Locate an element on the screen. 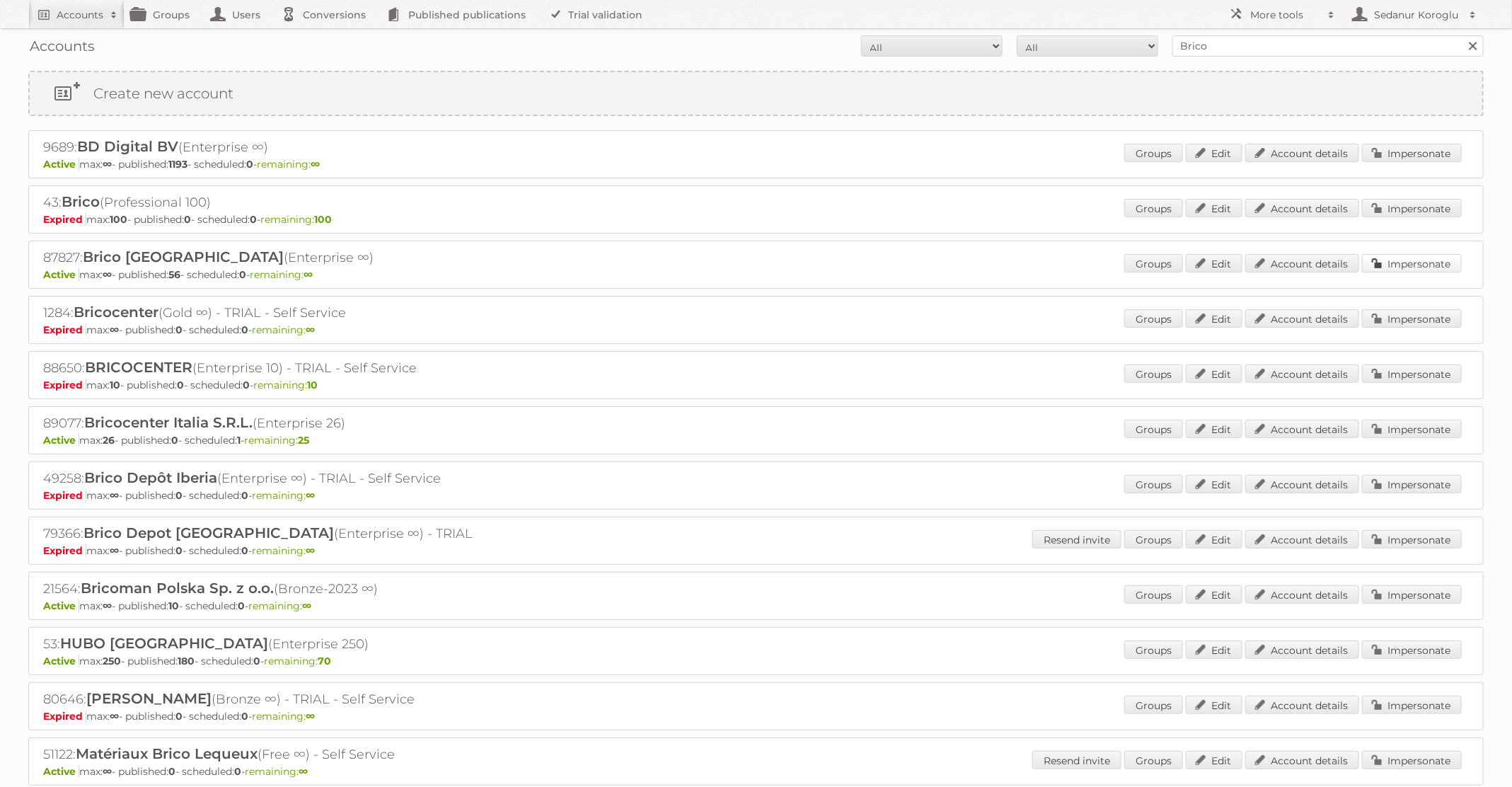 Image resolution: width=1512 pixels, height=787 pixels. span: Brico Depôt Iberia is located at coordinates (150, 477).